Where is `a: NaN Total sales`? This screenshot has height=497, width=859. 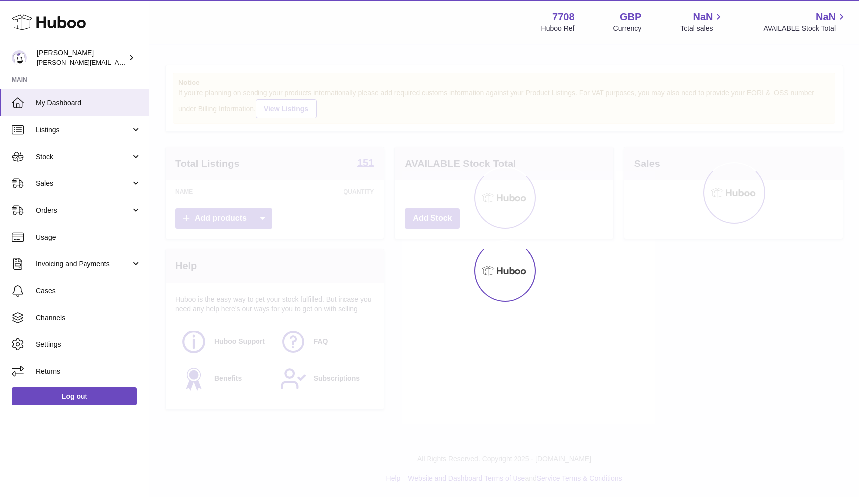
a: NaN Total sales is located at coordinates (702, 22).